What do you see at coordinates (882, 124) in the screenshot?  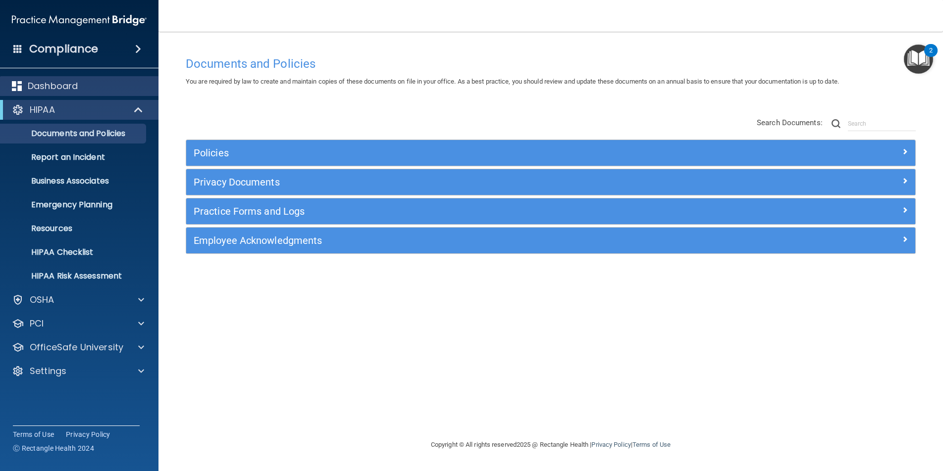 I see `input: Search` at bounding box center [882, 124].